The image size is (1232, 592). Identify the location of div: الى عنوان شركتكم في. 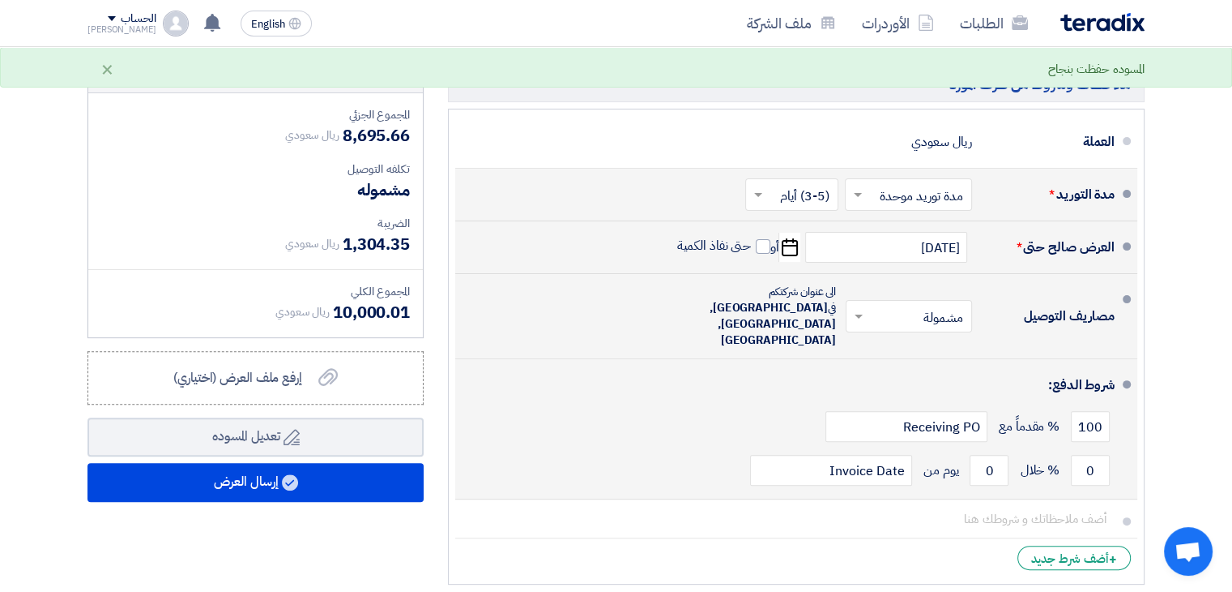
(747, 316).